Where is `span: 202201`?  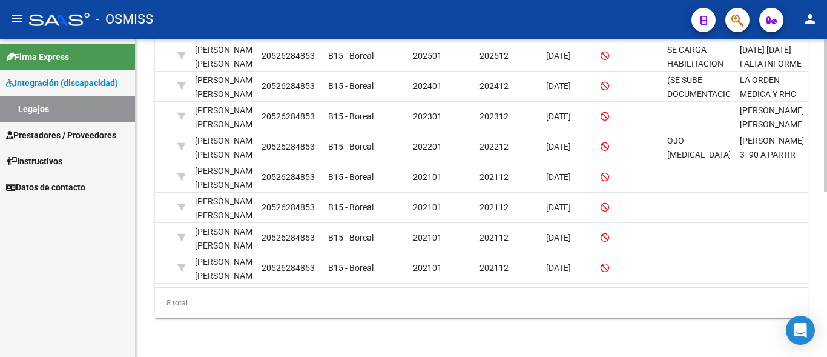 span: 202201 is located at coordinates (427, 146).